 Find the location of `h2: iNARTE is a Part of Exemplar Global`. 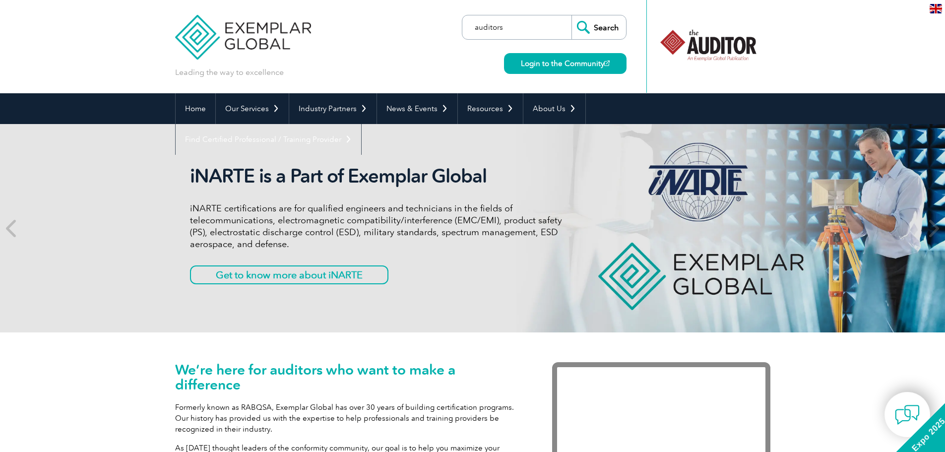

h2: iNARTE is a Part of Exemplar Global is located at coordinates (376, 176).